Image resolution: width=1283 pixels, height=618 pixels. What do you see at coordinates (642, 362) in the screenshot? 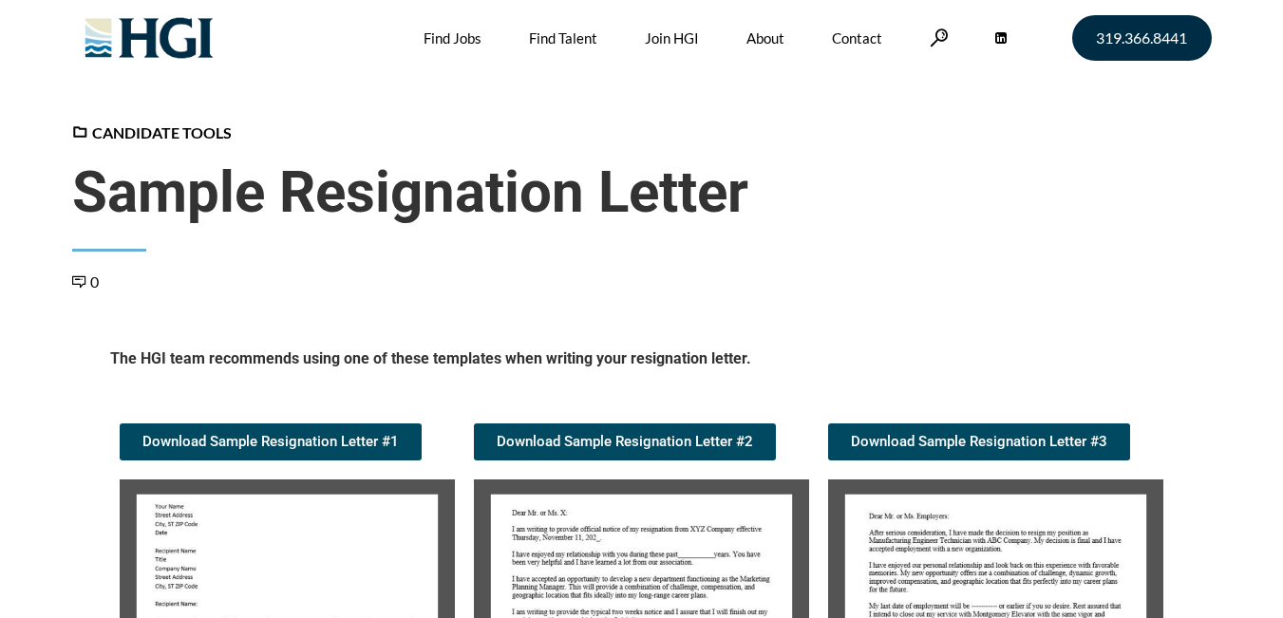
I see `h5: The HGI team recommends using one of these templates when writing your resignation letter.` at bounding box center [642, 362].